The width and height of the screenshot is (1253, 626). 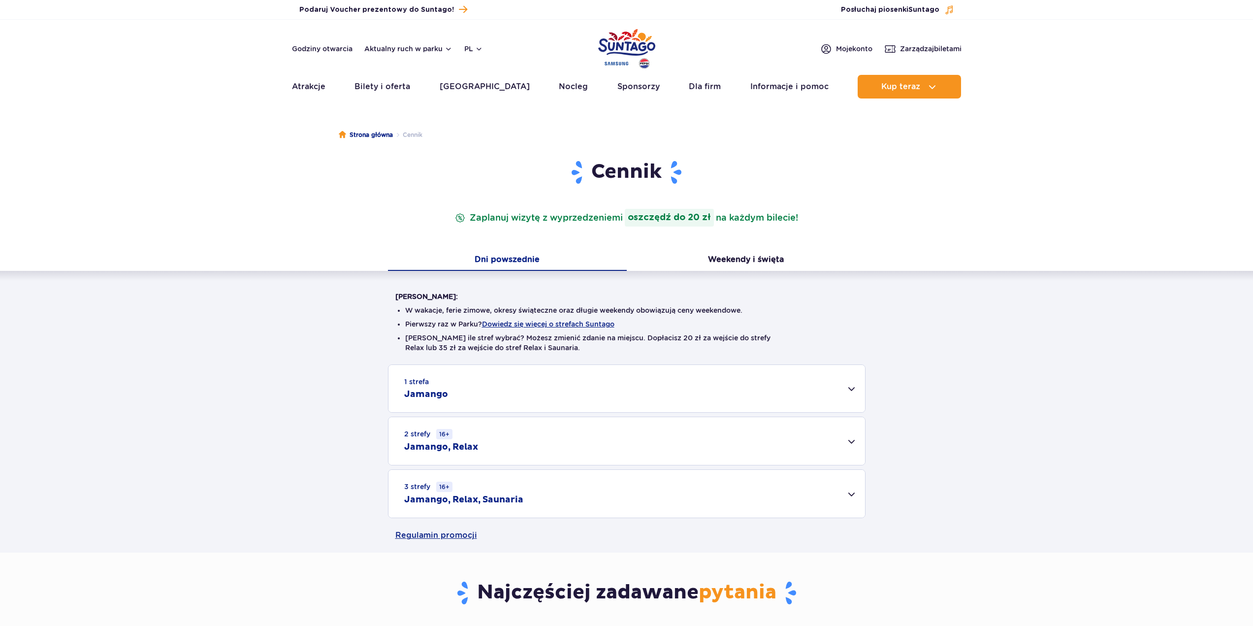 What do you see at coordinates (408, 135) in the screenshot?
I see `li: Cennik` at bounding box center [408, 135].